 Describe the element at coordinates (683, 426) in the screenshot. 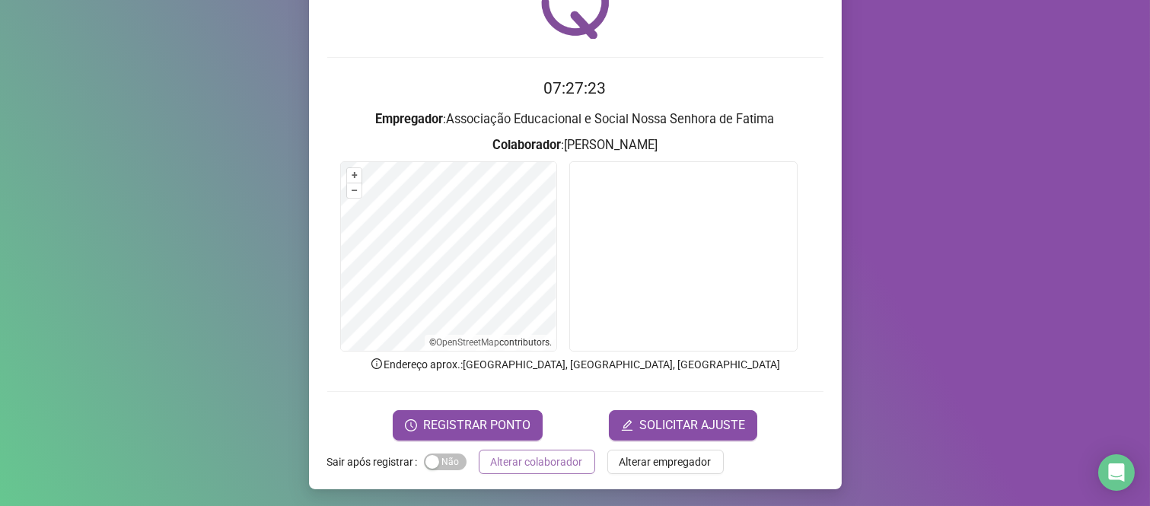

I see `button: editSOLICITAR AJUSTE` at that location.